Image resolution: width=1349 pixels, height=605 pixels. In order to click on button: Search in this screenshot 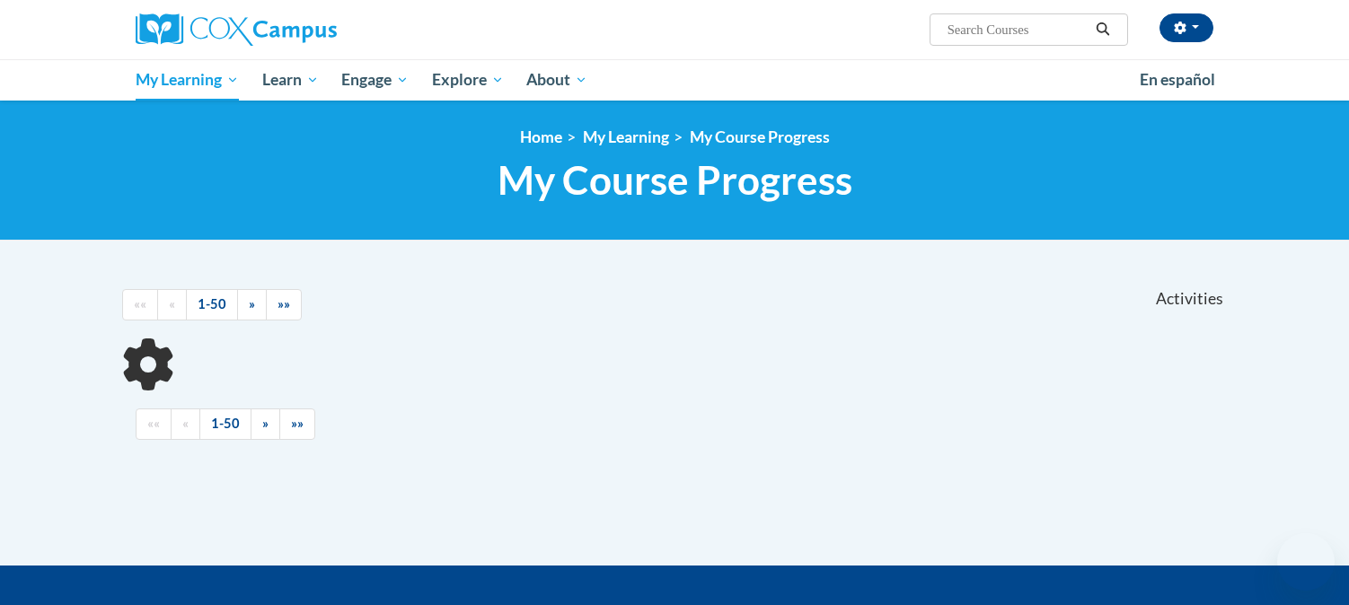, I will do `click(1103, 30)`.